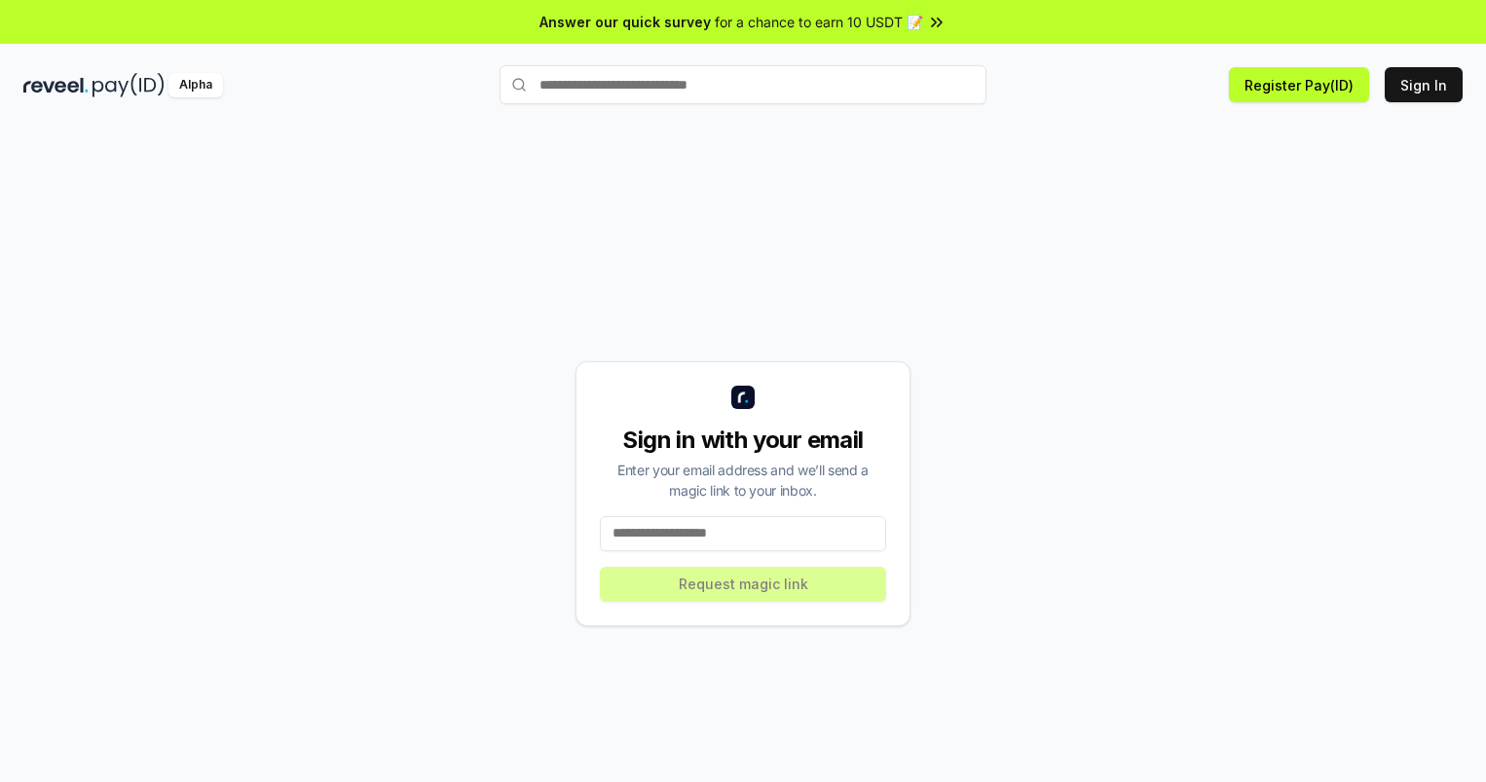  Describe the element at coordinates (196, 85) in the screenshot. I see `div: Alpha` at that location.